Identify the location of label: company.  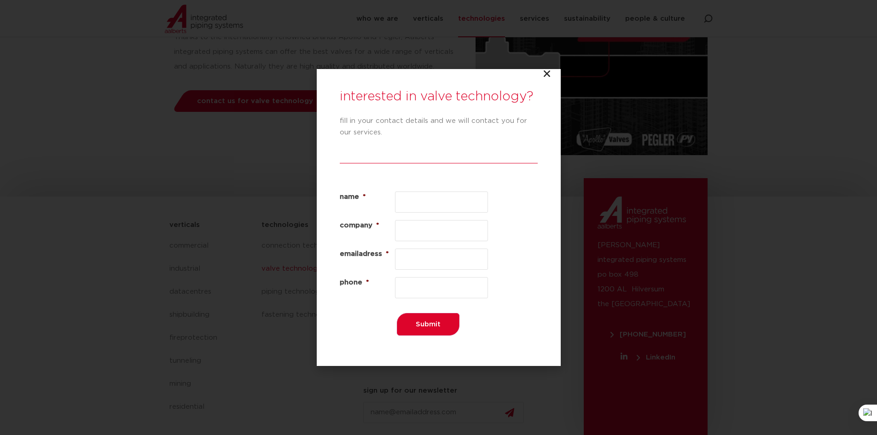
(367, 226).